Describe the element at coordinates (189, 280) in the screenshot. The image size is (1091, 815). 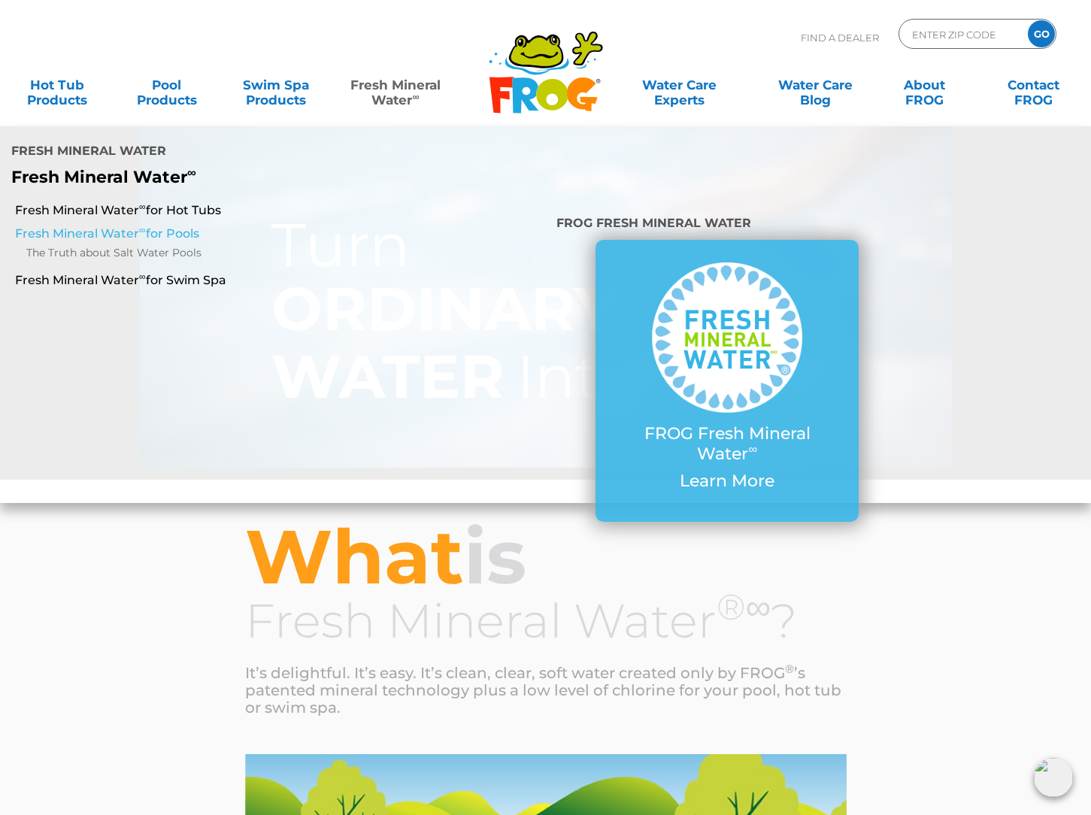
I see `a: Fresh Mineral Water∞for Swim Spa` at that location.